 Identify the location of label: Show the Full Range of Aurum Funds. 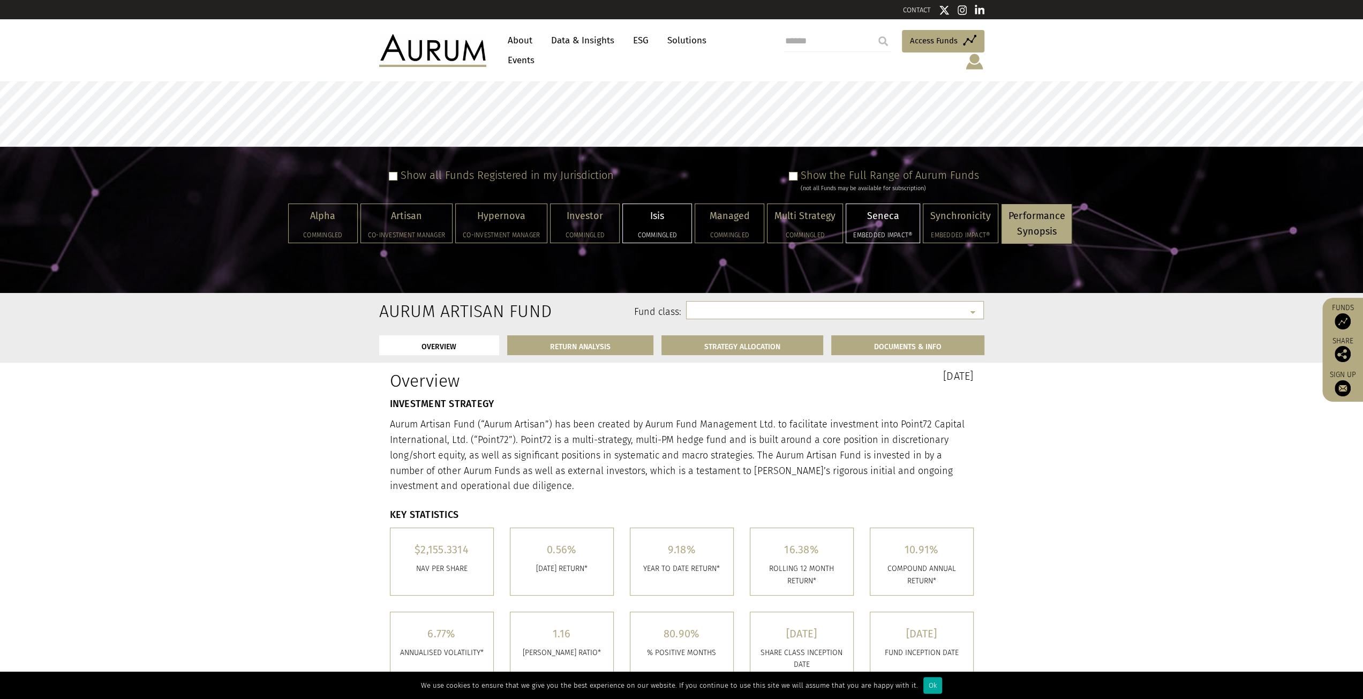
(890, 175).